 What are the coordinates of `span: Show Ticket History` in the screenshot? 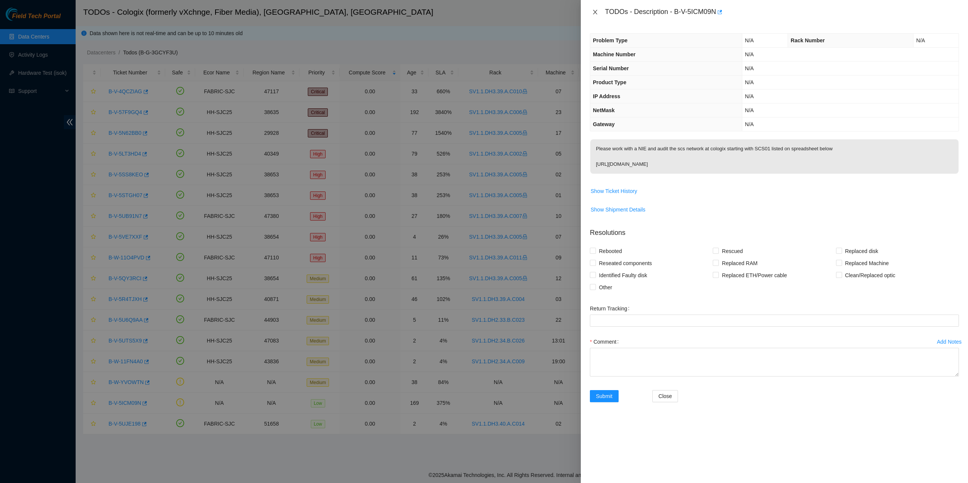 It's located at (613, 191).